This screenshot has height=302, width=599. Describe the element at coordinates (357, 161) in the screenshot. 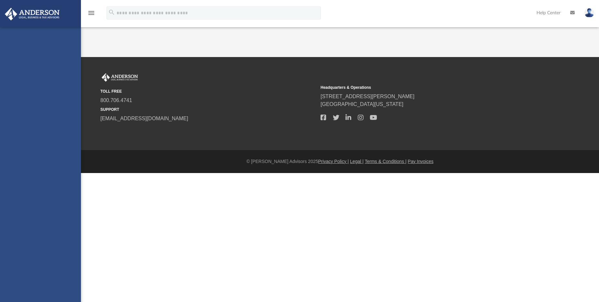

I see `a: Legal |` at that location.